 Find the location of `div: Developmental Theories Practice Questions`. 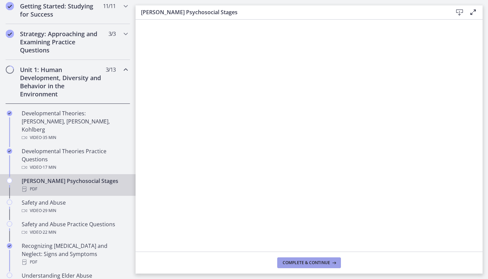

div: Developmental Theories Practice Questions is located at coordinates (75, 160).